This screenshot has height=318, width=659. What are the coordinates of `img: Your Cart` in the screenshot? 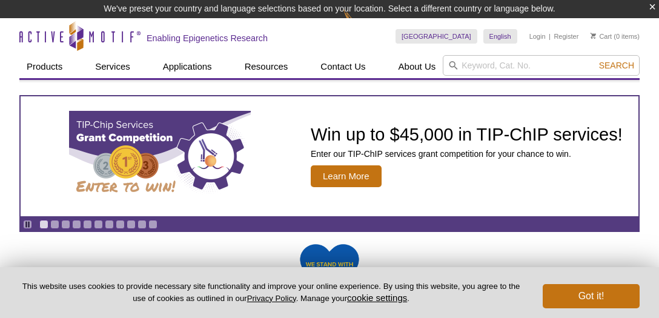 It's located at (593, 36).